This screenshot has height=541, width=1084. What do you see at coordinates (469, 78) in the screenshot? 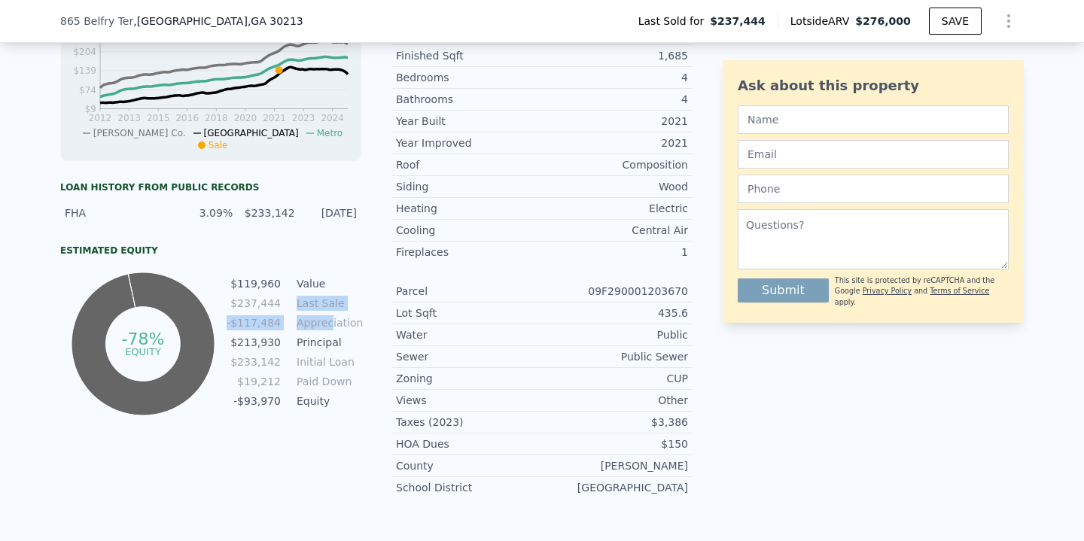
I see `div: Bedrooms` at bounding box center [469, 78].